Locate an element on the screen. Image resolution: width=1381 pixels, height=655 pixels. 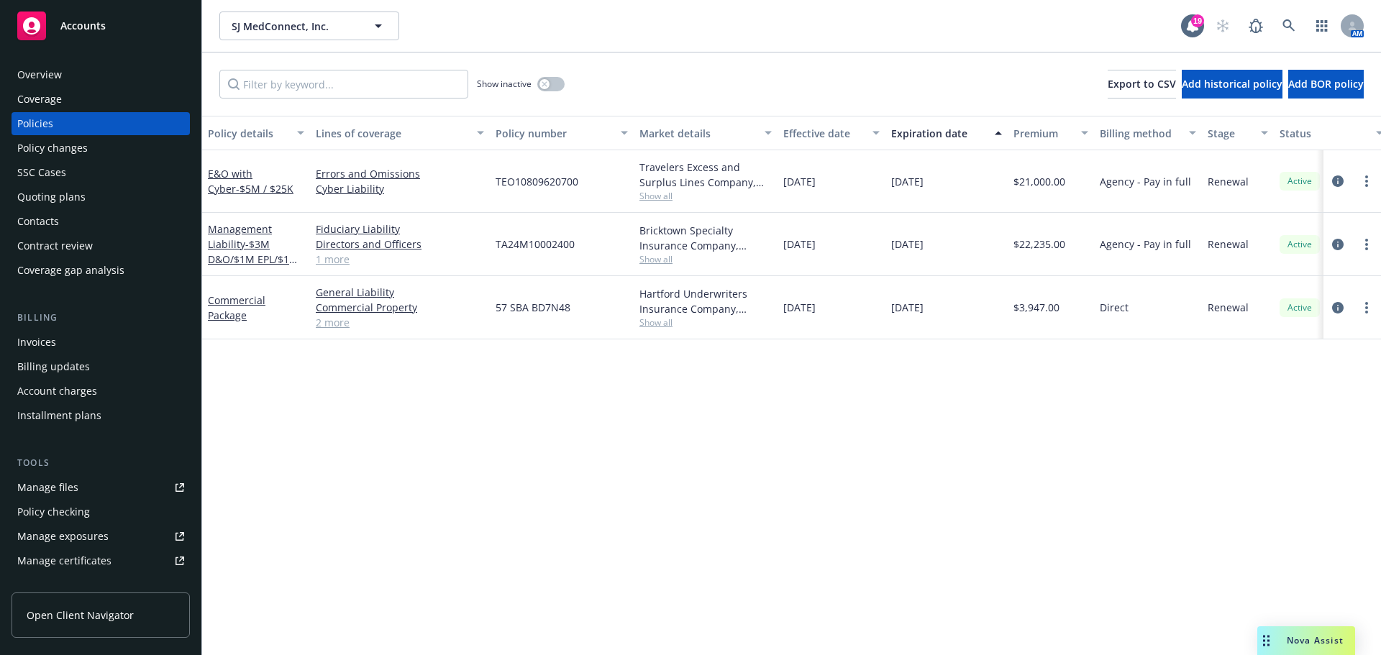
a: Billing updates is located at coordinates (101, 367).